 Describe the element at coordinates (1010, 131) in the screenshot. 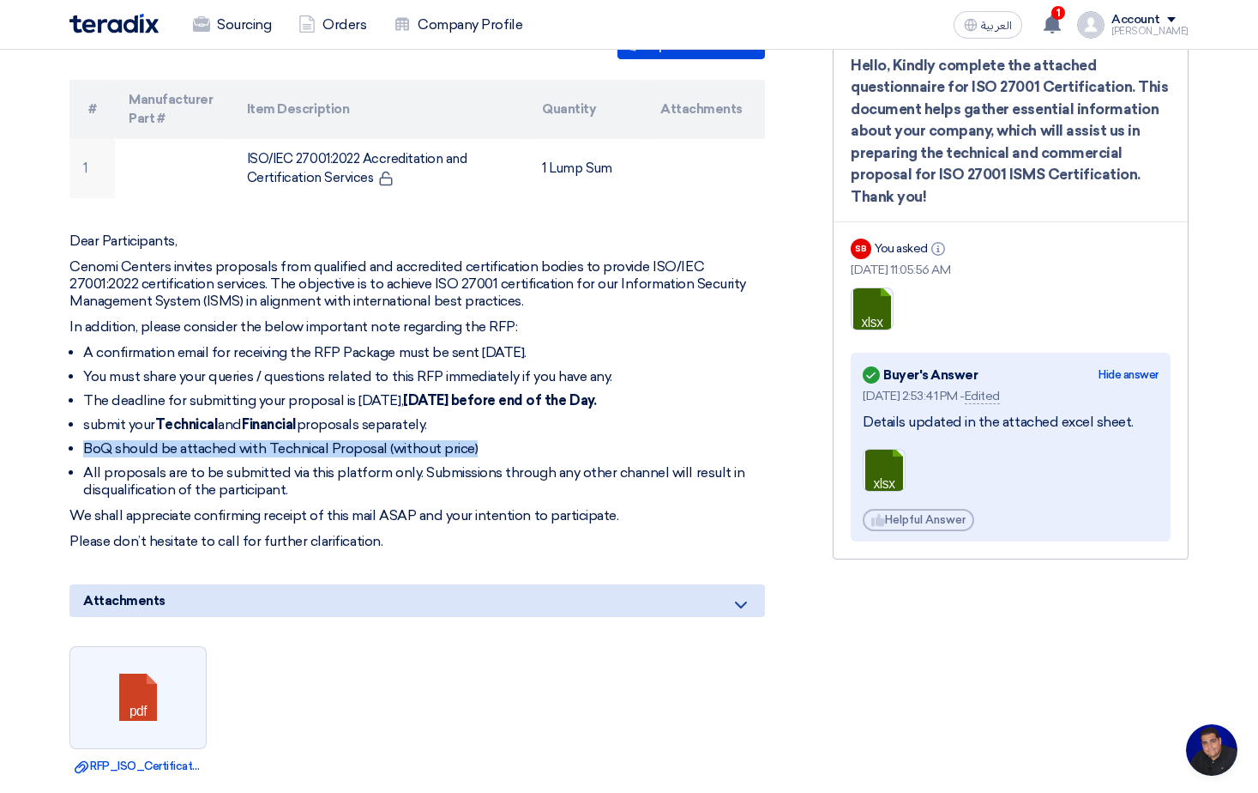

I see `div: Hello, Kindly complete the attached questionnaire for ISO 27001 Certification. This document help...` at that location.